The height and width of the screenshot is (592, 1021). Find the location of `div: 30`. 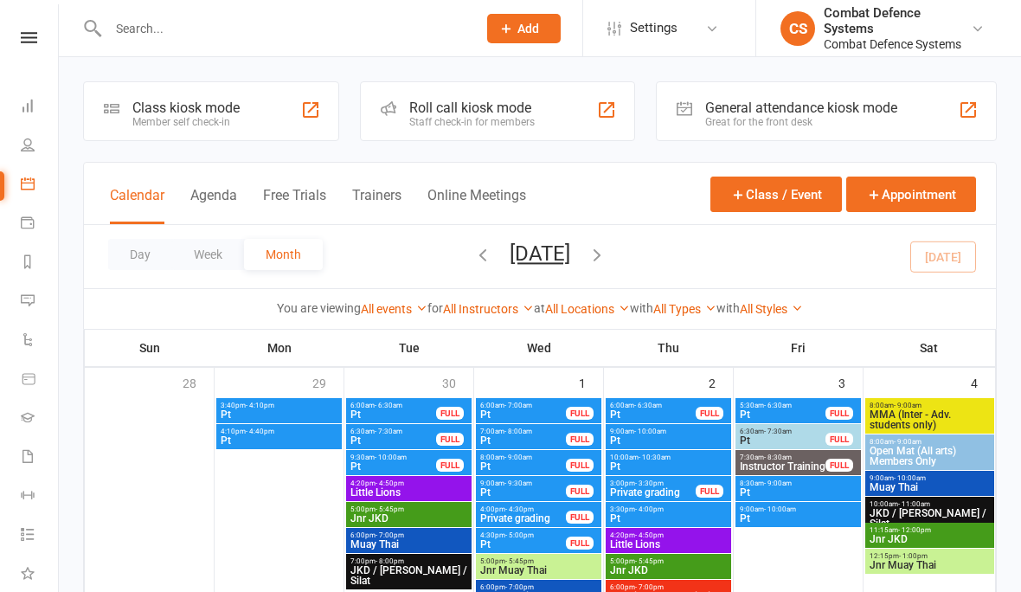

div: 30 is located at coordinates (458, 382).